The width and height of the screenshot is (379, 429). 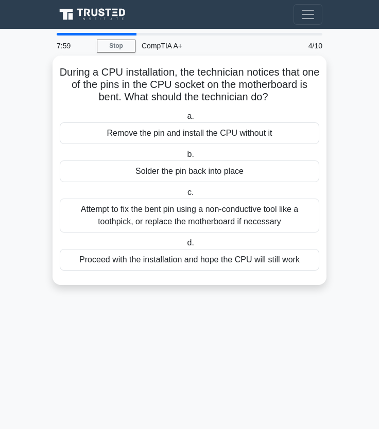 What do you see at coordinates (190, 154) in the screenshot?
I see `span: b.` at bounding box center [190, 154].